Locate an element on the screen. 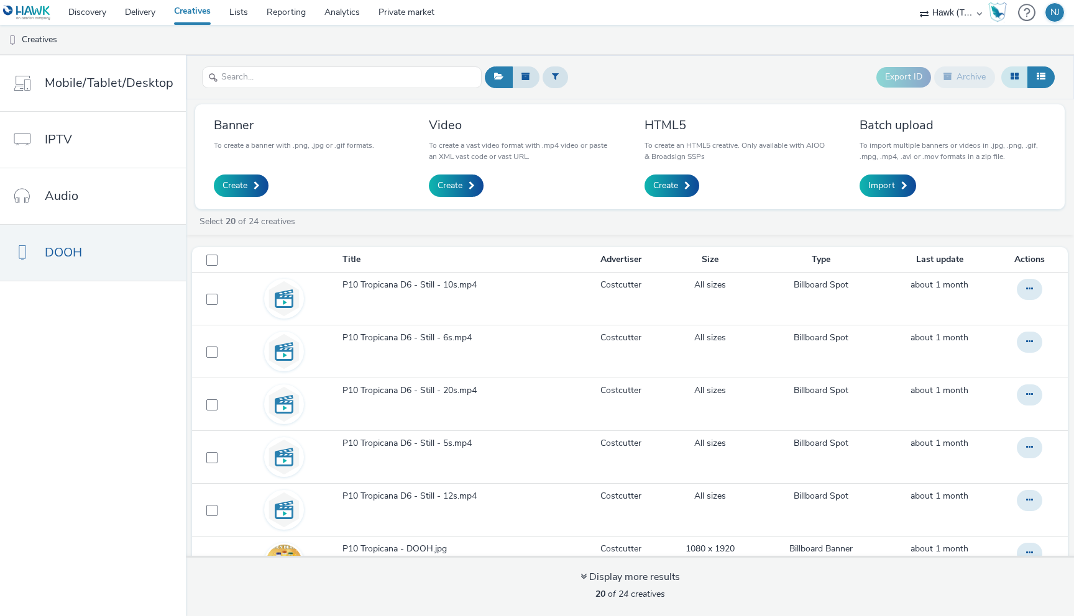  span: of 24 creatives is located at coordinates (630, 594).